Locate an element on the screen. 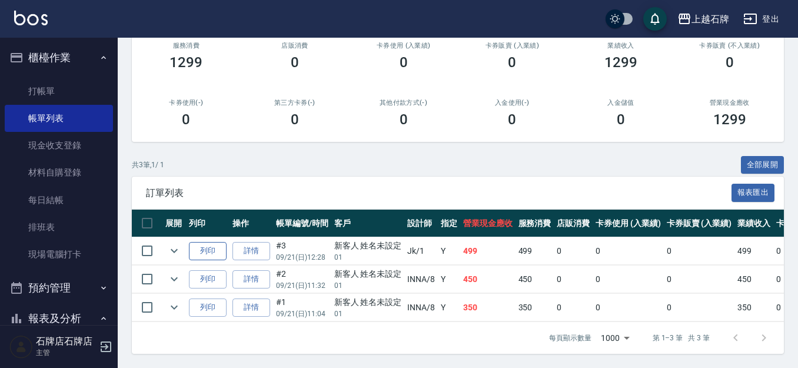 The image size is (798, 368). button: 上越石牌 is located at coordinates (703, 19).